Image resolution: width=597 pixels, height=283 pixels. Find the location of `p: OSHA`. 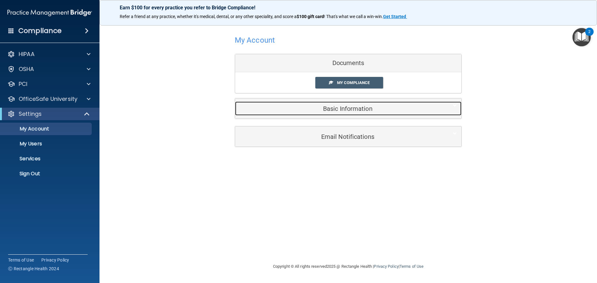

p: OSHA is located at coordinates (26, 69).